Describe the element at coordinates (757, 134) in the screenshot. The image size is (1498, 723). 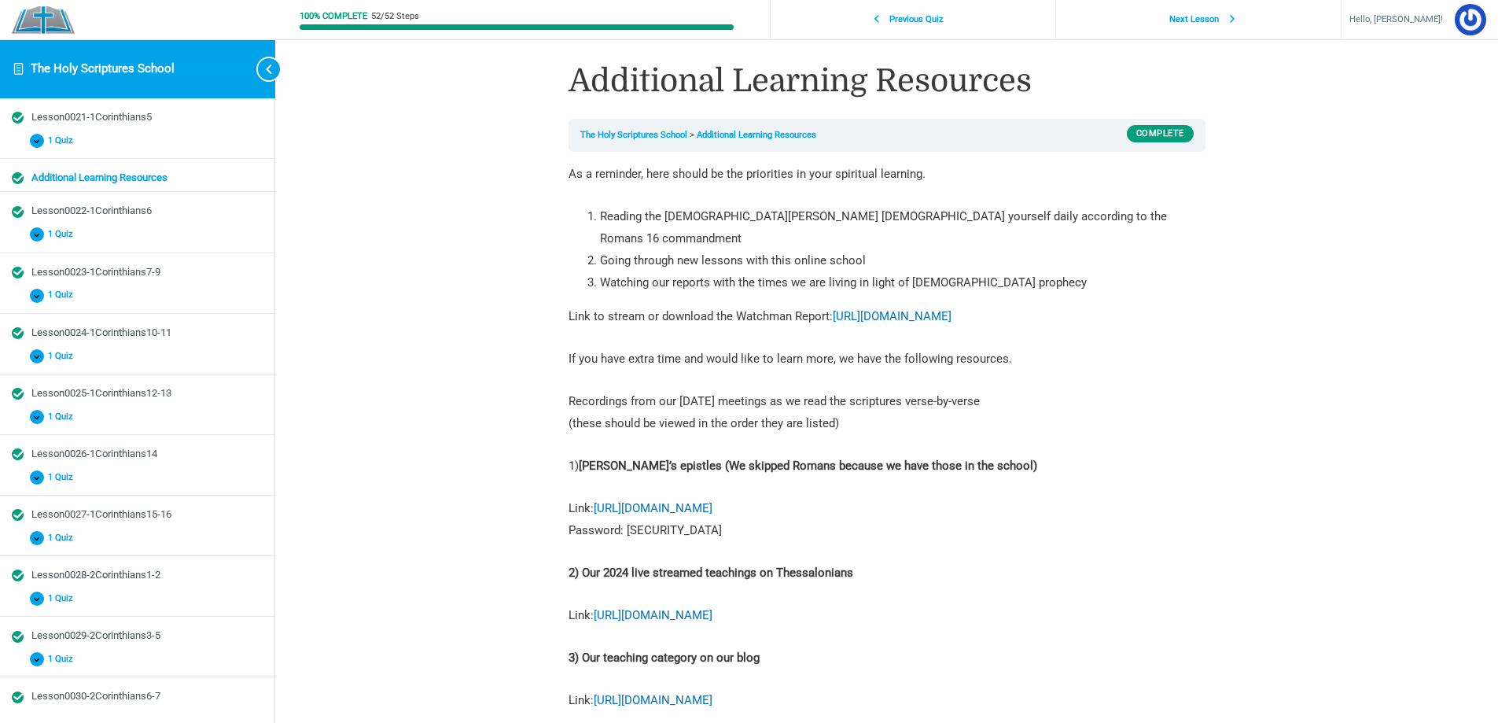
I see `a: Additional Learning Resources` at that location.